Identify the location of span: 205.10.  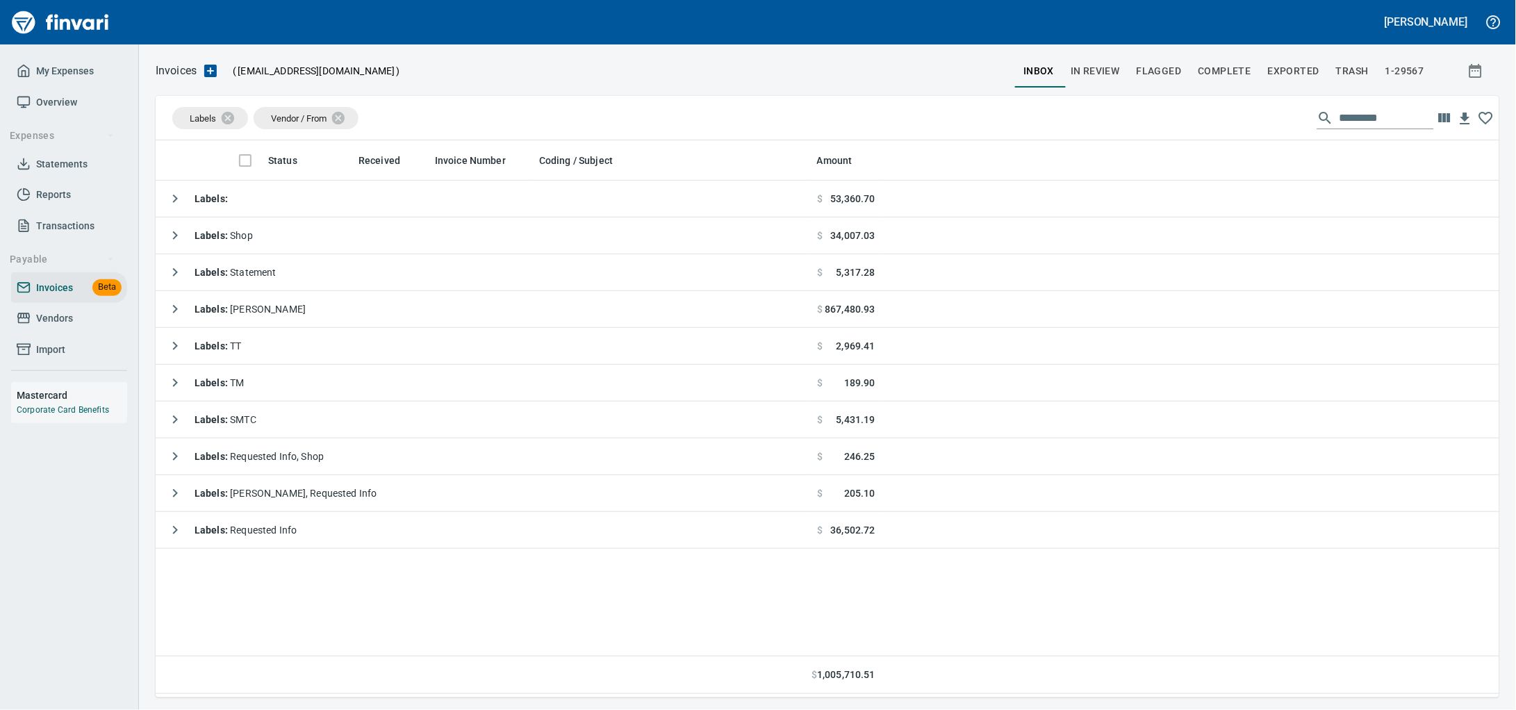
(860, 493).